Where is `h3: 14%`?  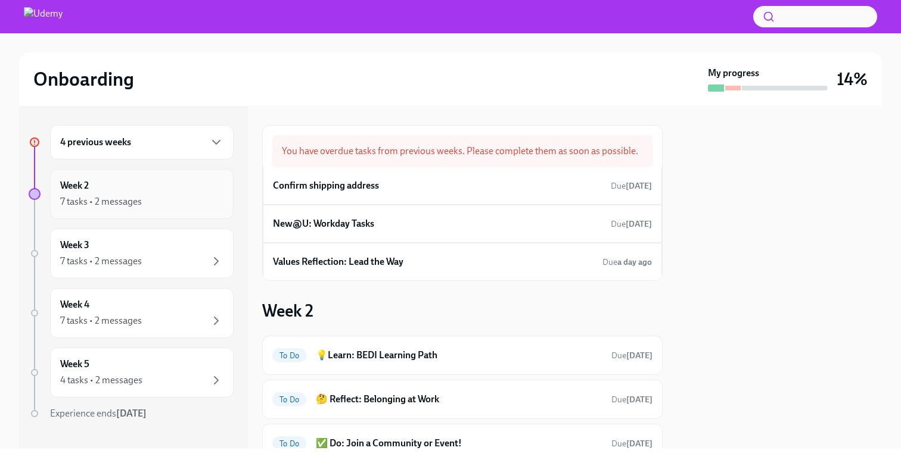
h3: 14% is located at coordinates (852, 79).